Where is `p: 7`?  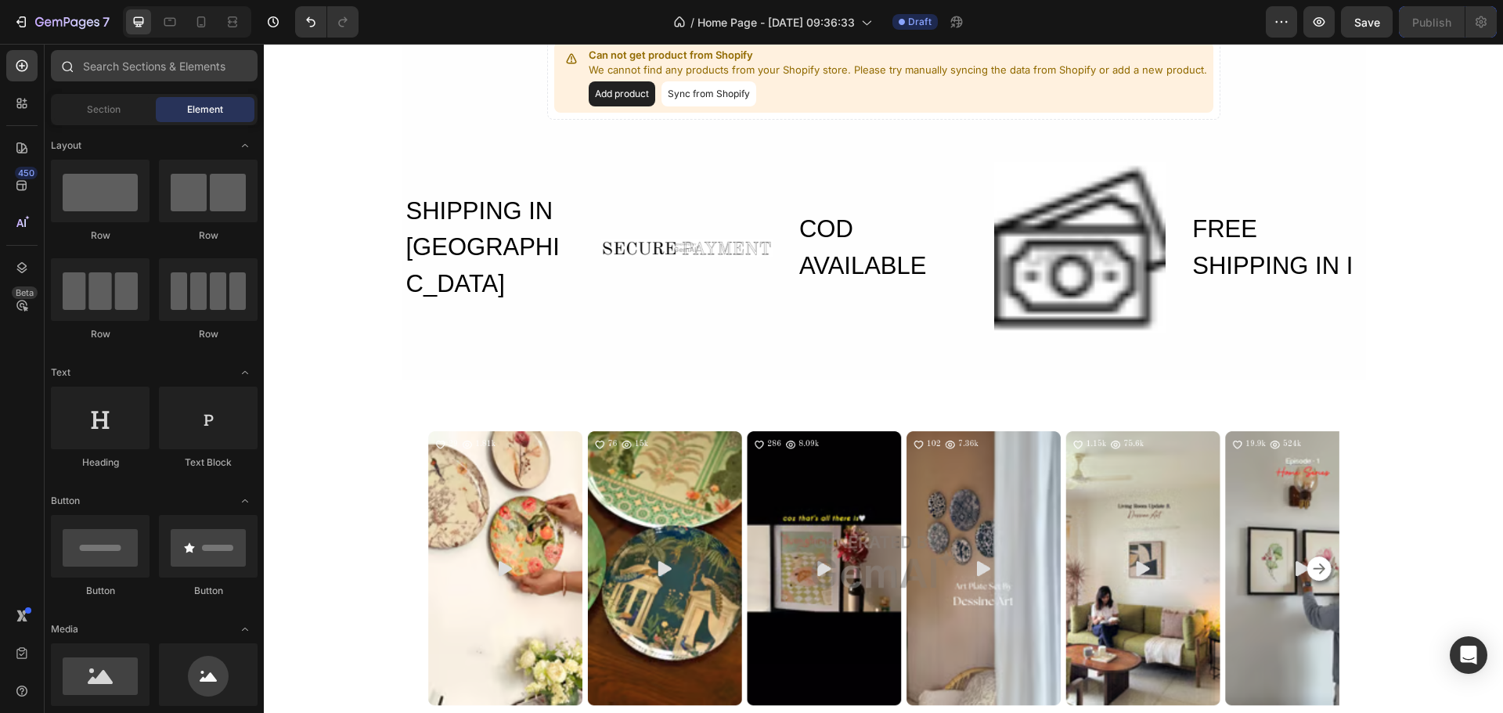
p: 7 is located at coordinates (106, 22).